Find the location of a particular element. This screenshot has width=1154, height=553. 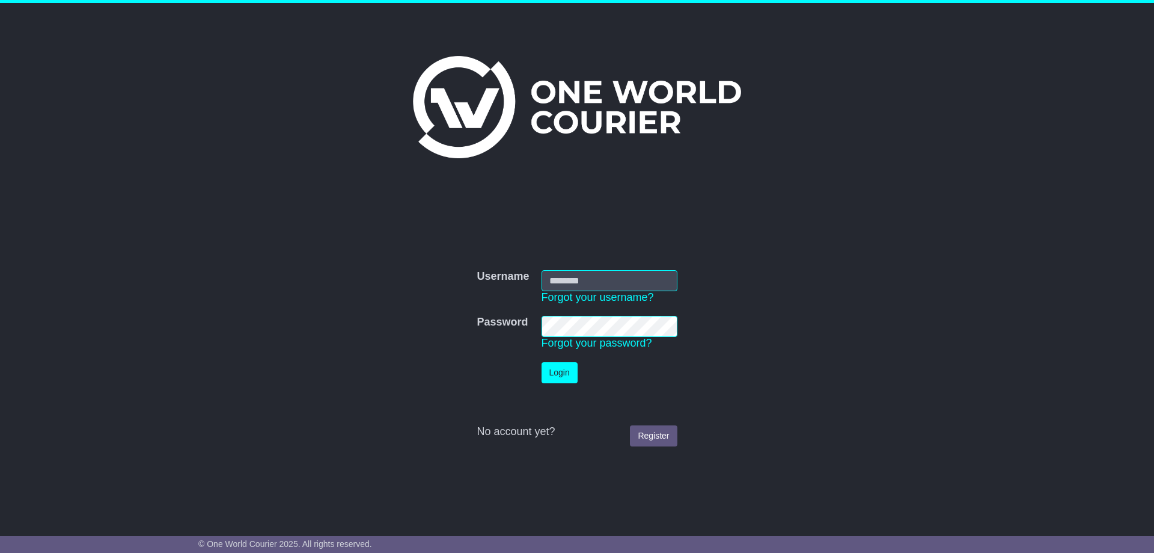

label: Password is located at coordinates (502, 322).